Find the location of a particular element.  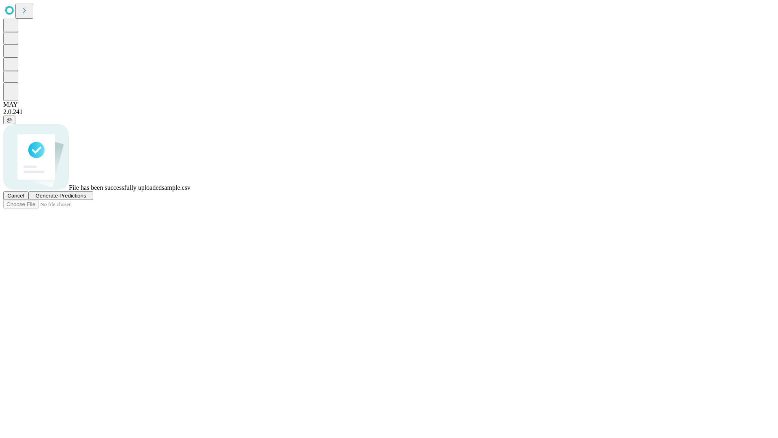

div: MAY is located at coordinates (389, 105).